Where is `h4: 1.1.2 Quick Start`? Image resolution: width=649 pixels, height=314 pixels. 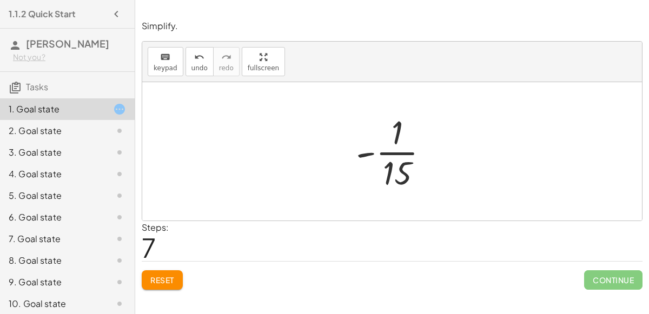 h4: 1.1.2 Quick Start is located at coordinates (42, 14).